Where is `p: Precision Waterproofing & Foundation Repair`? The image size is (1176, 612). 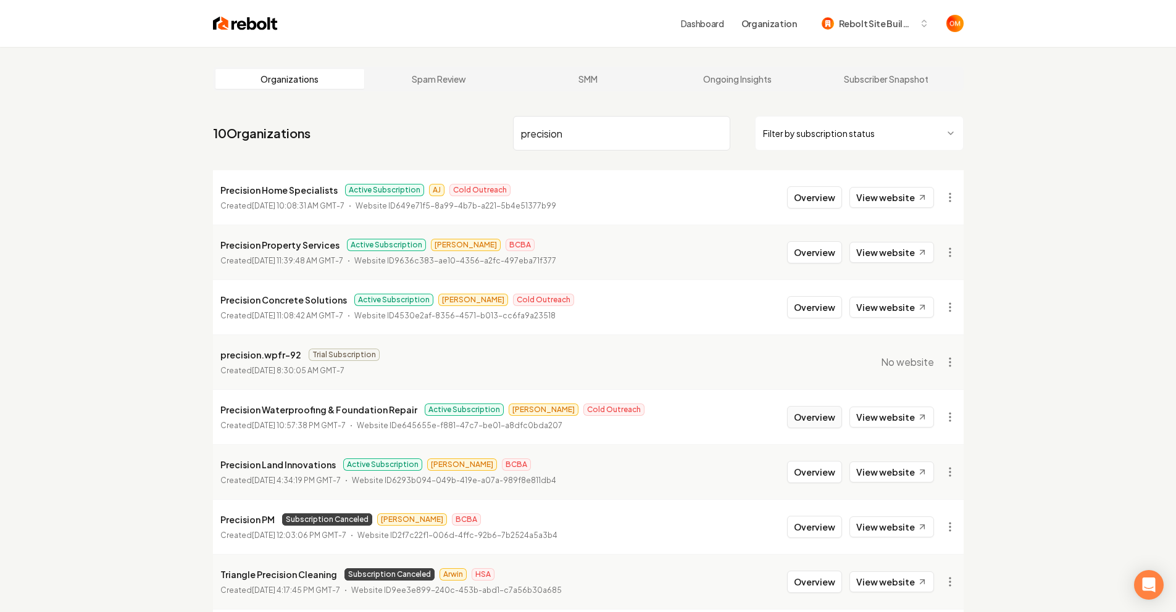
p: Precision Waterproofing & Foundation Repair is located at coordinates (319, 410).